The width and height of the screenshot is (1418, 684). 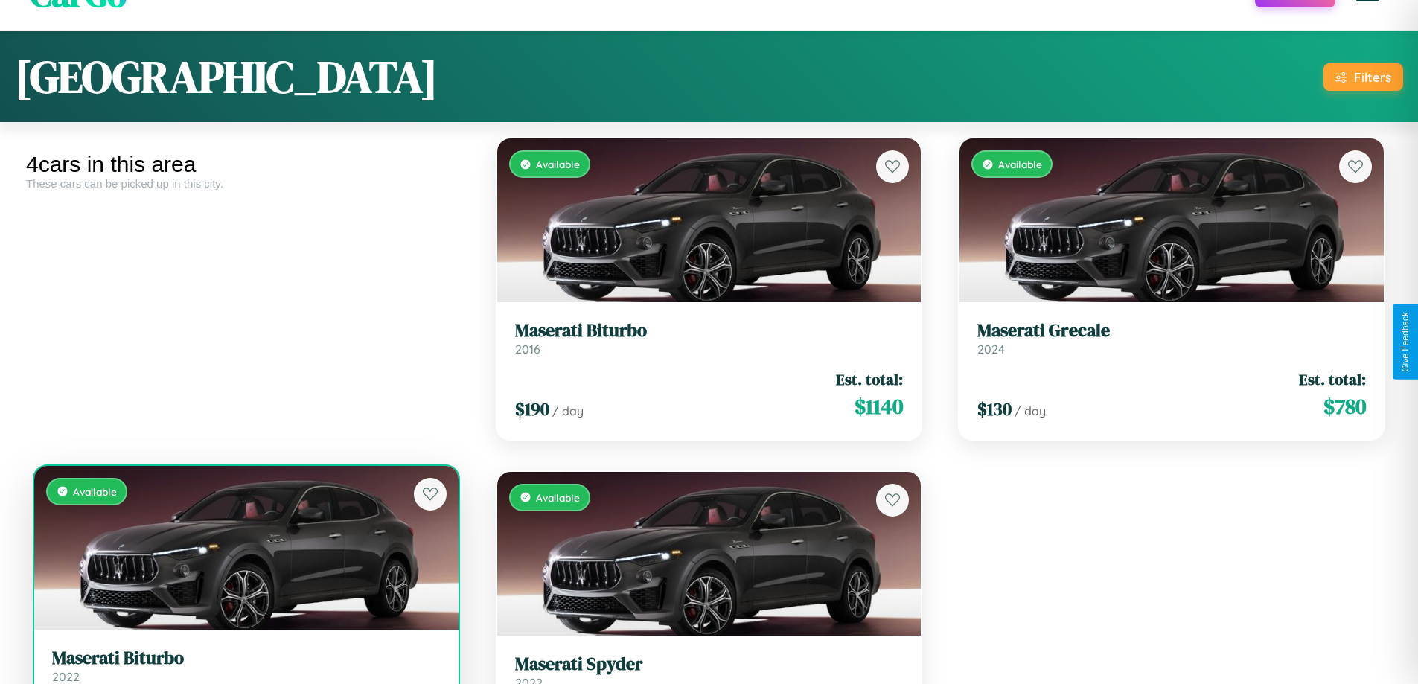 I want to click on span: $ 130, so click(x=994, y=409).